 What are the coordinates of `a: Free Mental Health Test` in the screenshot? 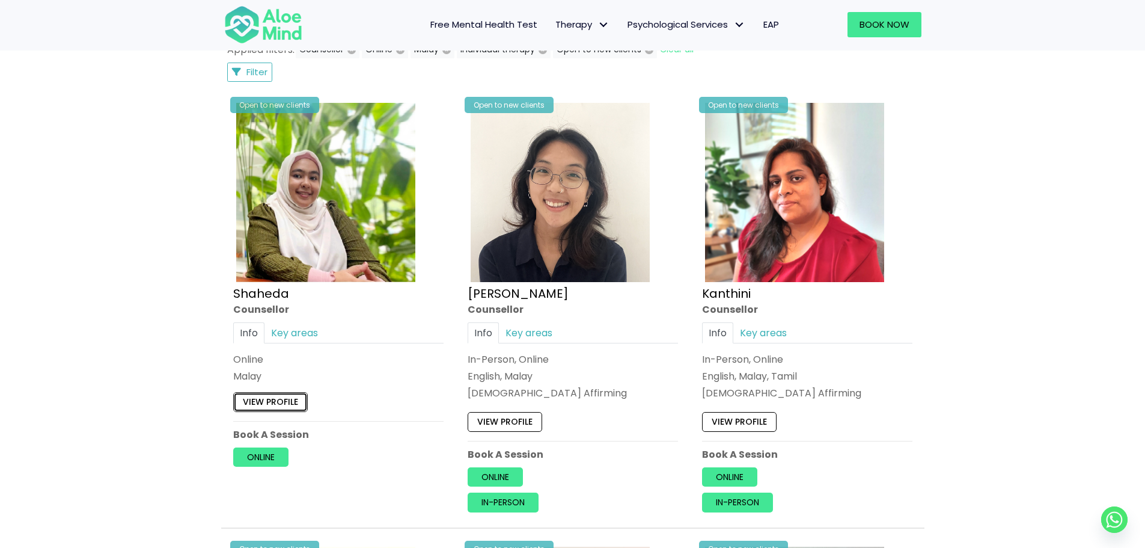 It's located at (484, 25).